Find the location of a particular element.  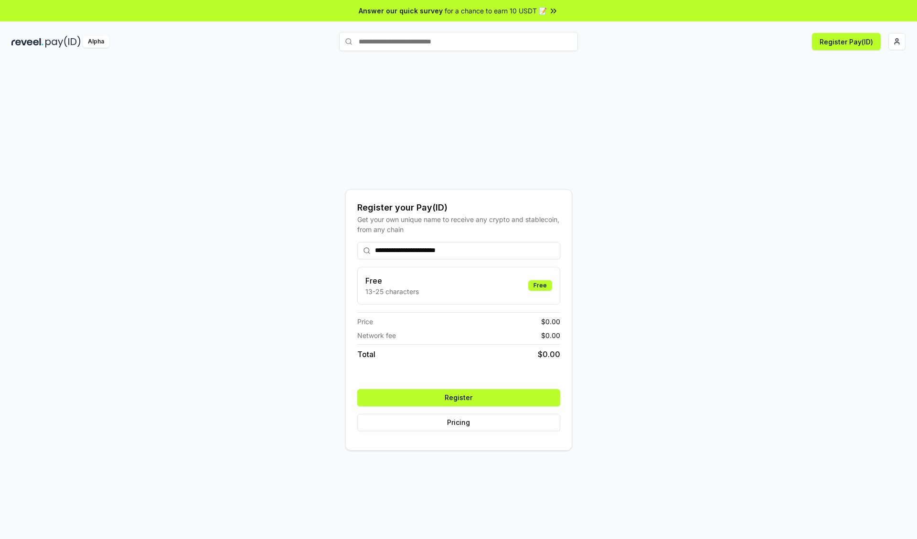

span: Network fee is located at coordinates (376, 335).